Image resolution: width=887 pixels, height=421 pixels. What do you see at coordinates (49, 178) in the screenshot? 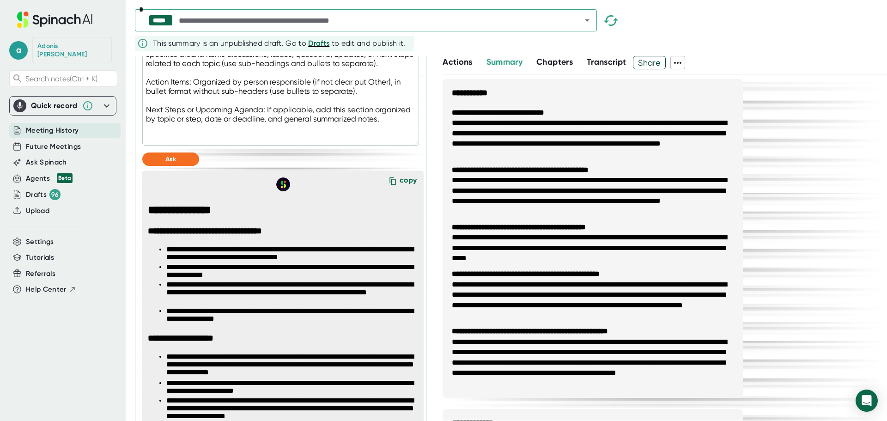
I see `button: Agents Beta` at bounding box center [49, 178].